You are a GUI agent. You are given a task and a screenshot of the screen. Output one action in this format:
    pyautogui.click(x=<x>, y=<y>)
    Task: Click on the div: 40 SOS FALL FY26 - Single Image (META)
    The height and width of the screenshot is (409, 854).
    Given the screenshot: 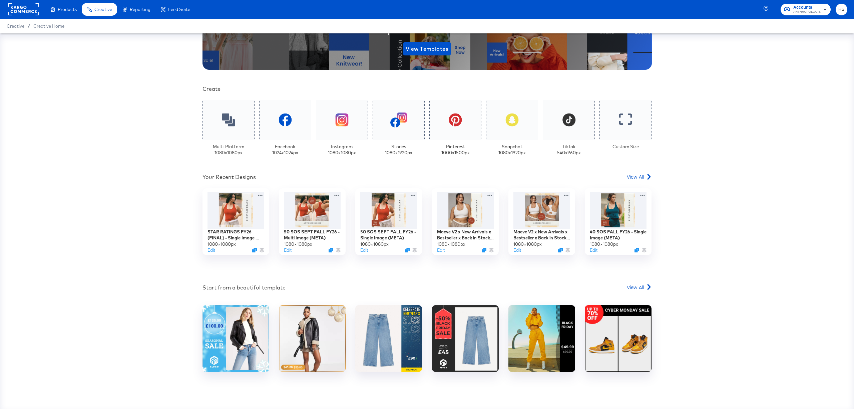 What is the action you would take?
    pyautogui.click(x=618, y=234)
    